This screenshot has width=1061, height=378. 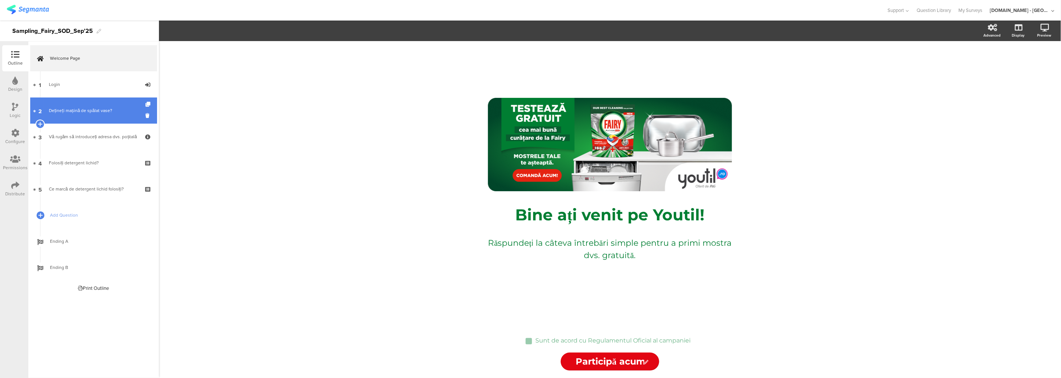 What do you see at coordinates (992, 35) in the screenshot?
I see `div: Advanced` at bounding box center [992, 35].